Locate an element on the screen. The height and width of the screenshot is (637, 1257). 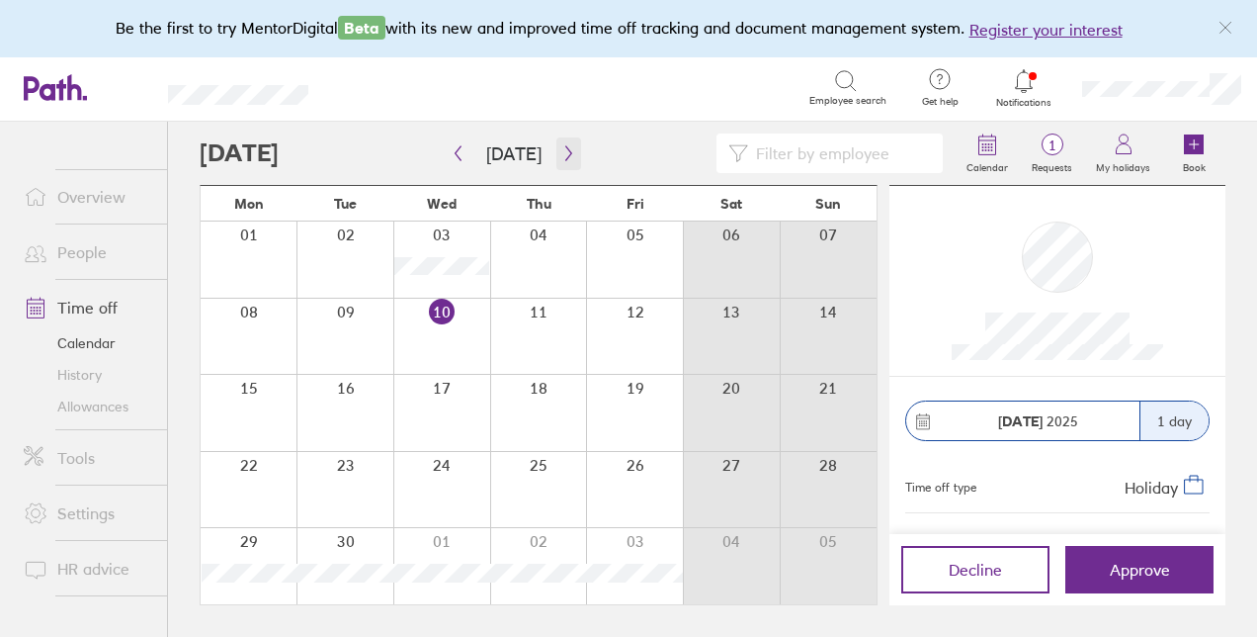
a: History is located at coordinates (87, 375).